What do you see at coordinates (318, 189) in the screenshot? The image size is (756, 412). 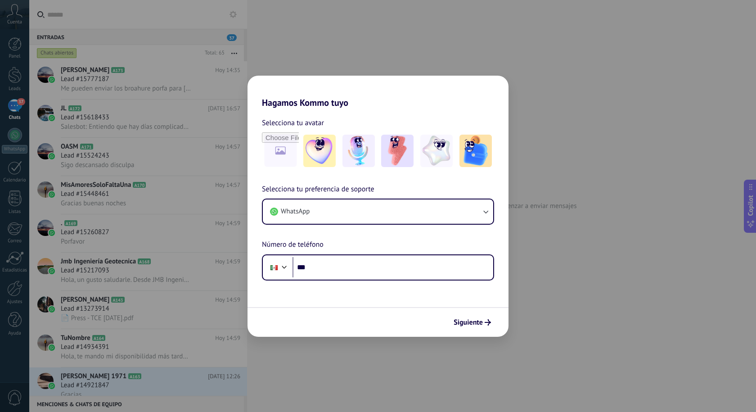 I see `span: Selecciona tu preferencia de soporte` at bounding box center [318, 189].